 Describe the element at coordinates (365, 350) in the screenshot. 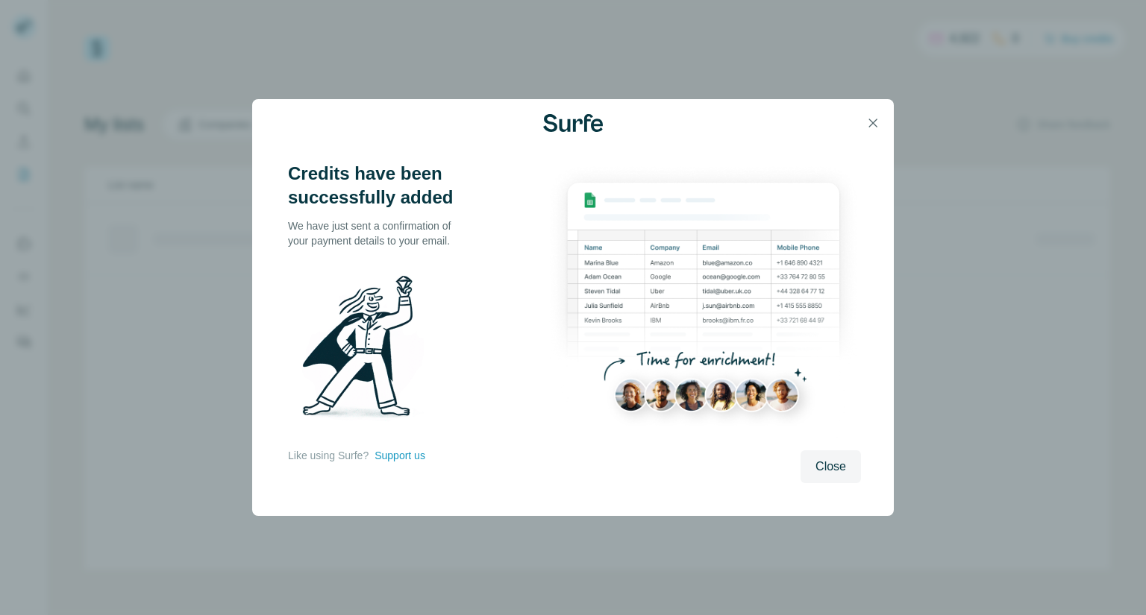

I see `img: Surfe Illustration - Man holding diamond` at that location.